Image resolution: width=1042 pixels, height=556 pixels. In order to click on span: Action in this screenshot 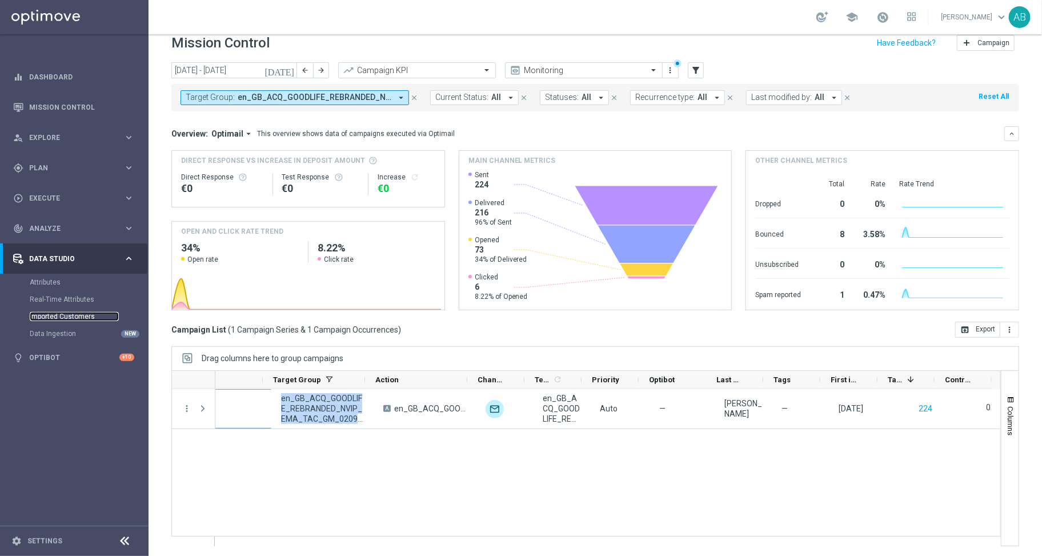, I will do `click(387, 379)`.